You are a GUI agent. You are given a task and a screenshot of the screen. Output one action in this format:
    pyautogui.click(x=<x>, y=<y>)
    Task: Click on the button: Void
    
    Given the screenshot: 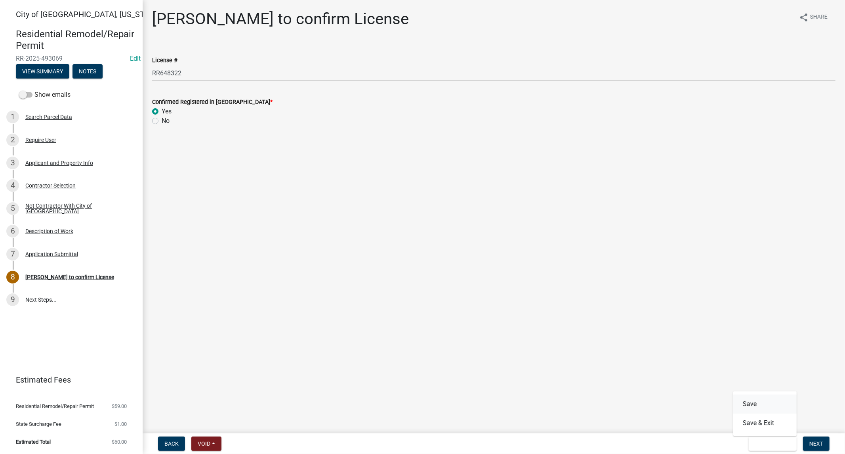 What is the action you would take?
    pyautogui.click(x=206, y=443)
    